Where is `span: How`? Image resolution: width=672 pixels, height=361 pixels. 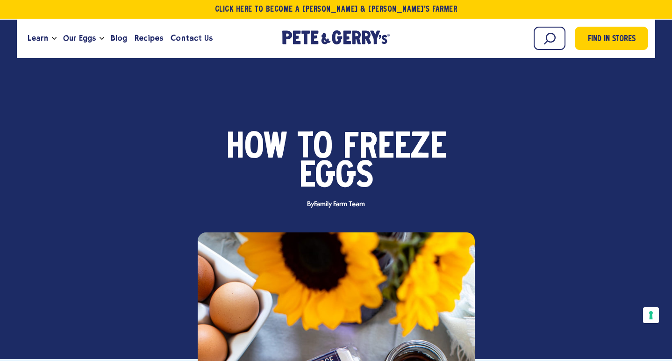
span: How is located at coordinates (256, 148).